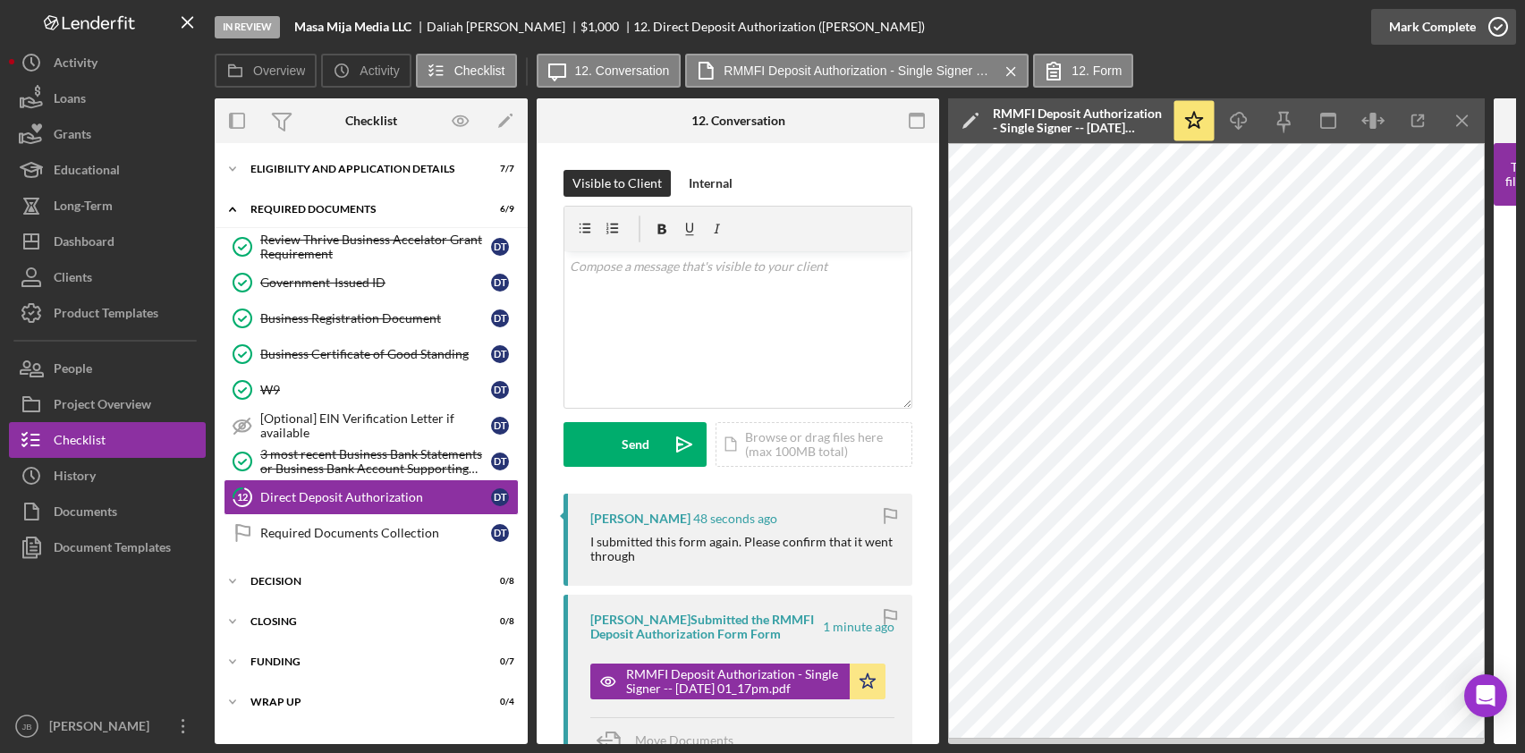 The height and width of the screenshot is (753, 1525). I want to click on div: Internal, so click(710, 183).